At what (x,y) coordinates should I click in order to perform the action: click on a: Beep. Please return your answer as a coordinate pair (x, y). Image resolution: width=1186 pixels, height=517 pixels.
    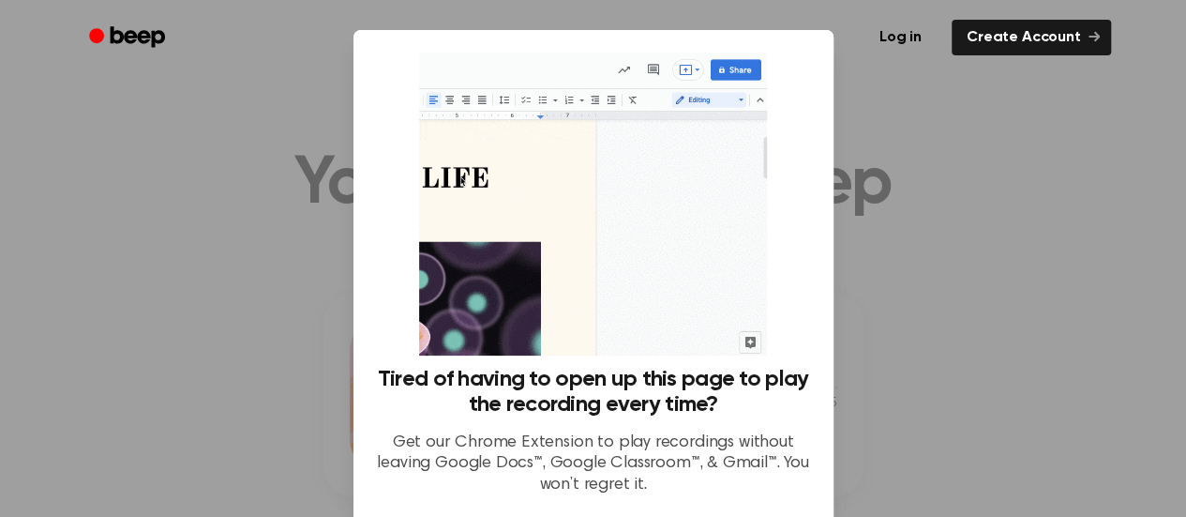
    Looking at the image, I should click on (128, 38).